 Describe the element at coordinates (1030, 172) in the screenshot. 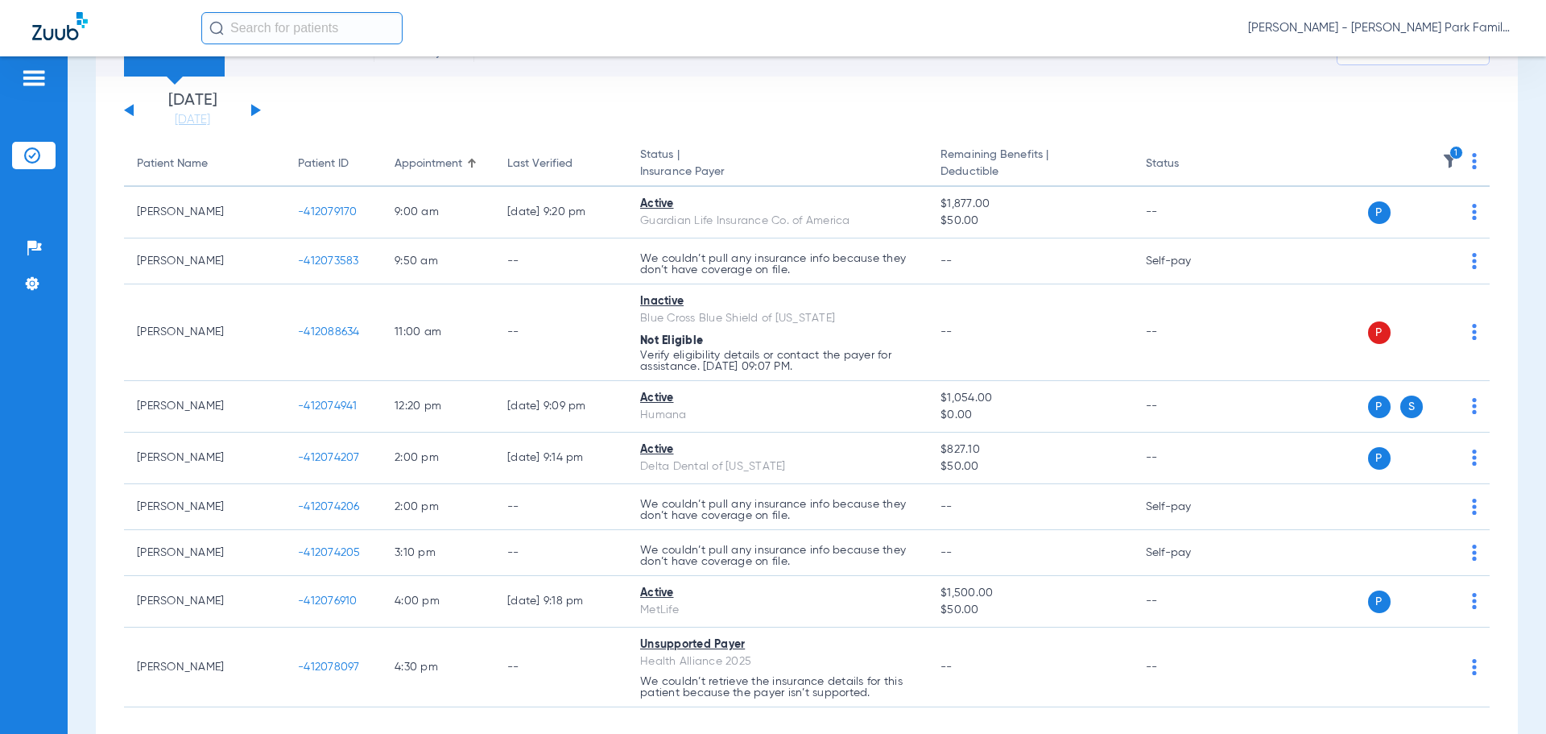

I see `span: Deductible` at that location.